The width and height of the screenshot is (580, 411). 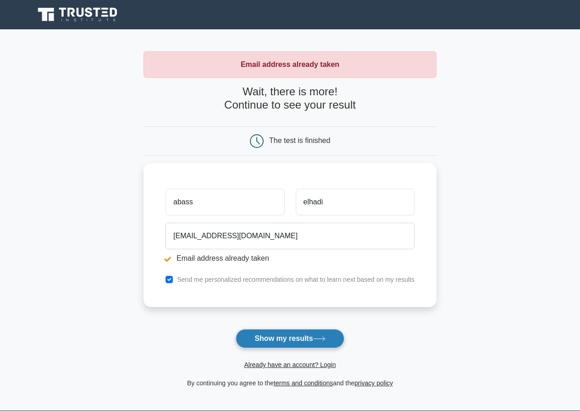 What do you see at coordinates (290, 99) in the screenshot?
I see `h4: Wait, there is more! Continue to see your result` at bounding box center [290, 99].